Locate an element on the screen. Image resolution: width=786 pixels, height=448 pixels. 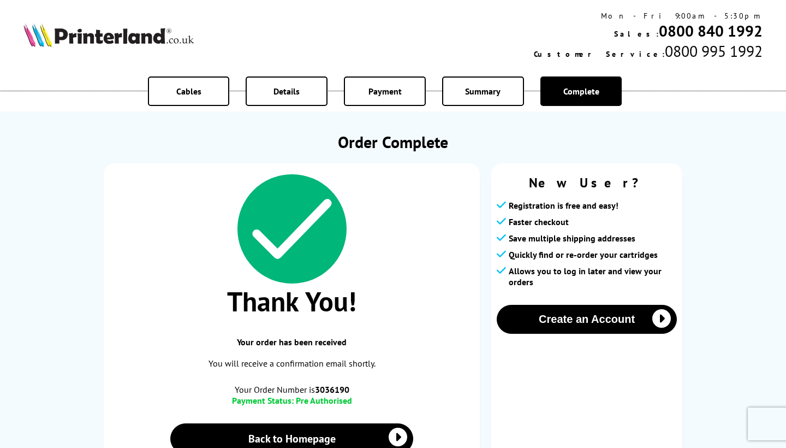
span: Your Order Number is is located at coordinates (291, 389).